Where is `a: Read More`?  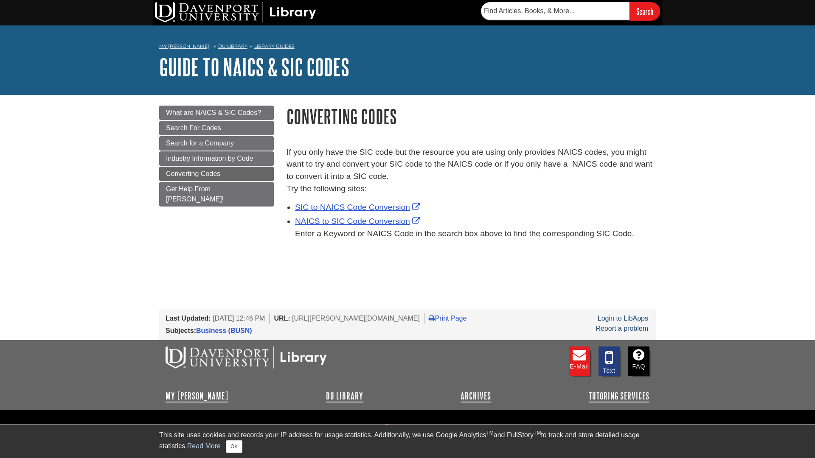
a: Read More is located at coordinates (204, 446).